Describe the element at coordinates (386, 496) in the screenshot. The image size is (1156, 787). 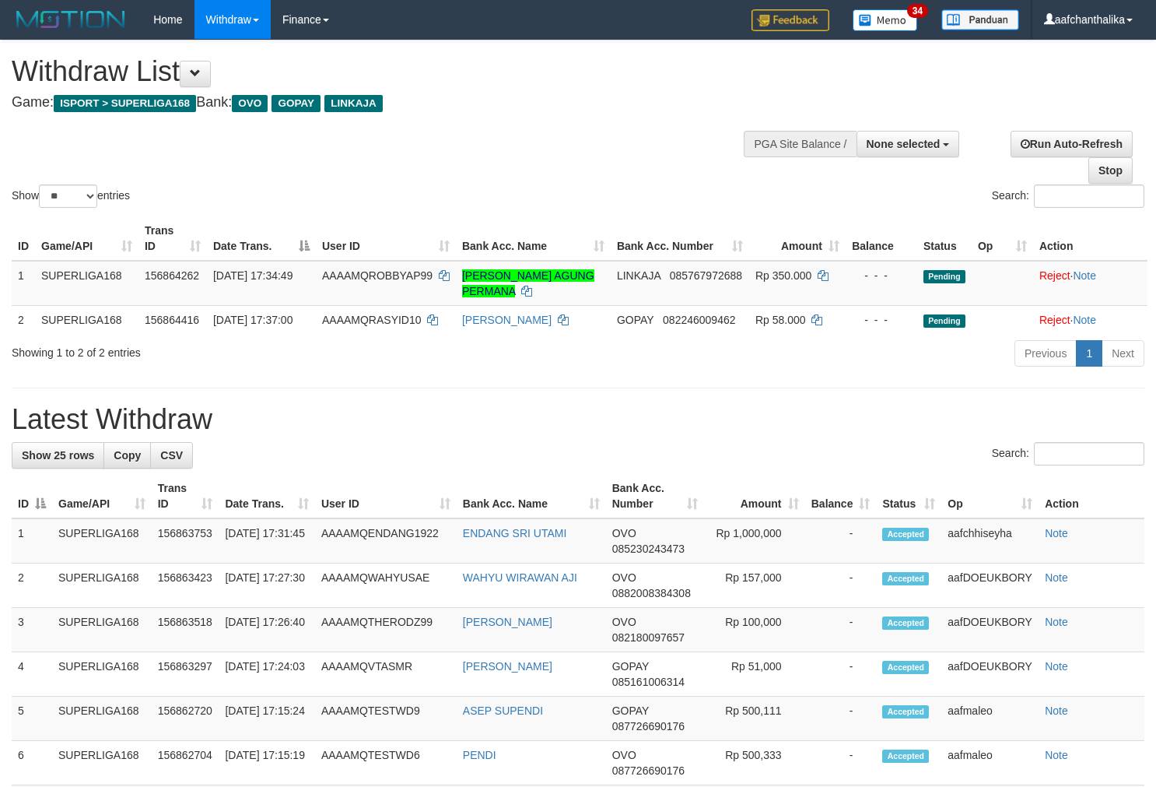
I see `th: User ID: activate to sort column ascending` at that location.